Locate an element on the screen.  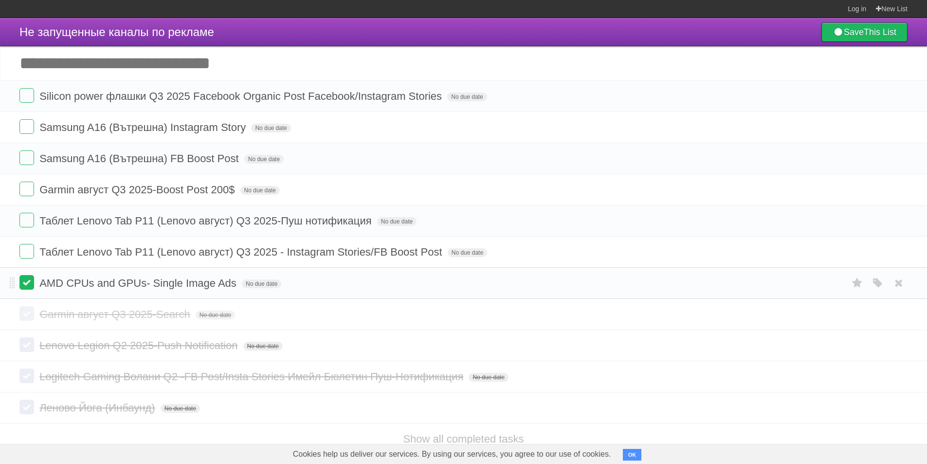
span: Garmin август Q3 2025-Boost Post 200$ is located at coordinates (138, 189).